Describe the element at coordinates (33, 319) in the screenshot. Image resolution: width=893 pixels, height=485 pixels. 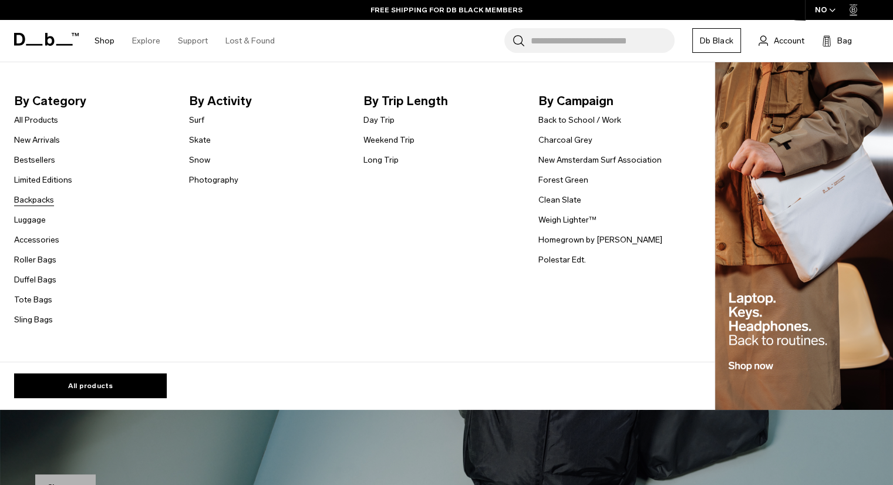
I see `a: Sling Bags` at that location.